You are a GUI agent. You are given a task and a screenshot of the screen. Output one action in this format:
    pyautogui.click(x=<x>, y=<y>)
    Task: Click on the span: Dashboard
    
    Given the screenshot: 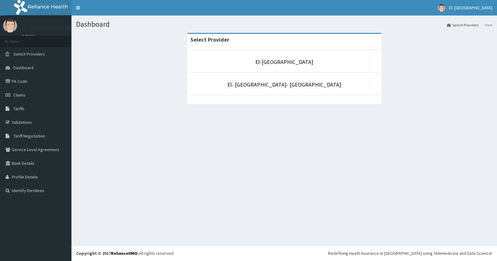 What is the action you would take?
    pyautogui.click(x=23, y=68)
    